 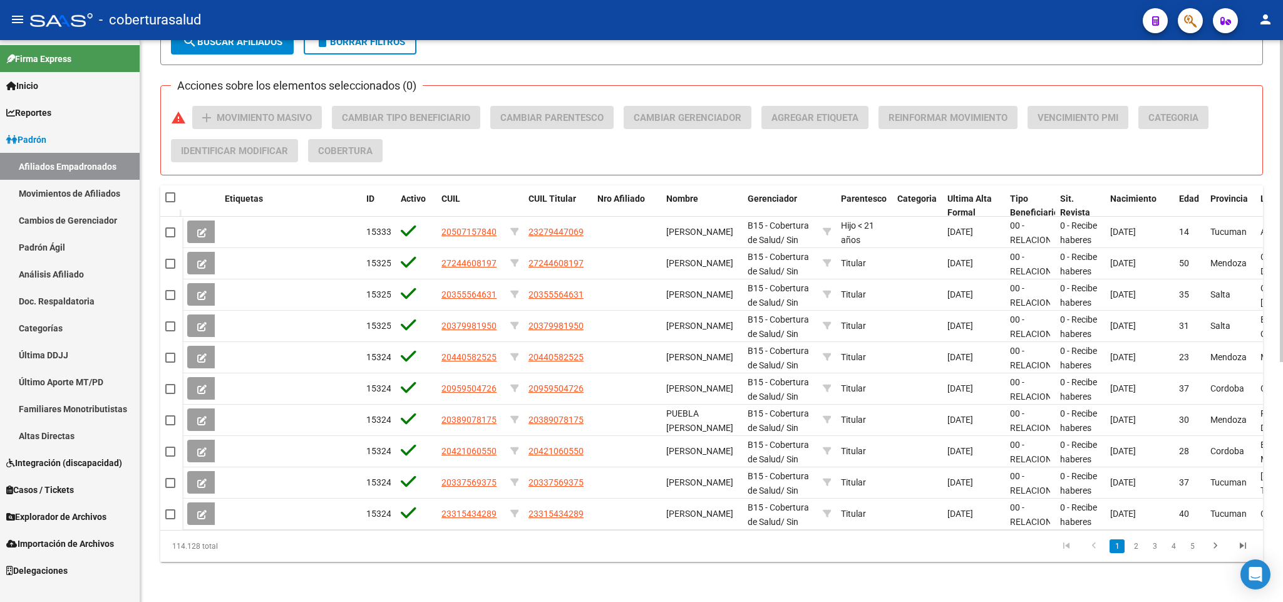 I want to click on li: page 4, so click(x=1173, y=546).